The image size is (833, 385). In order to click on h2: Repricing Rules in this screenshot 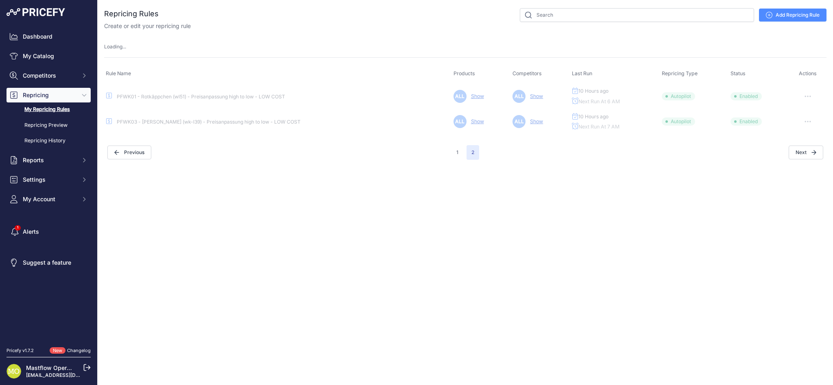, I will do `click(131, 14)`.